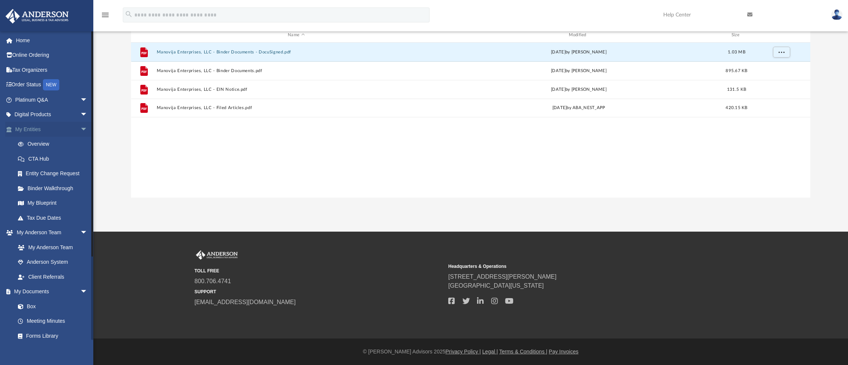  What do you see at coordinates (105, 15) in the screenshot?
I see `i: menu` at bounding box center [105, 15].